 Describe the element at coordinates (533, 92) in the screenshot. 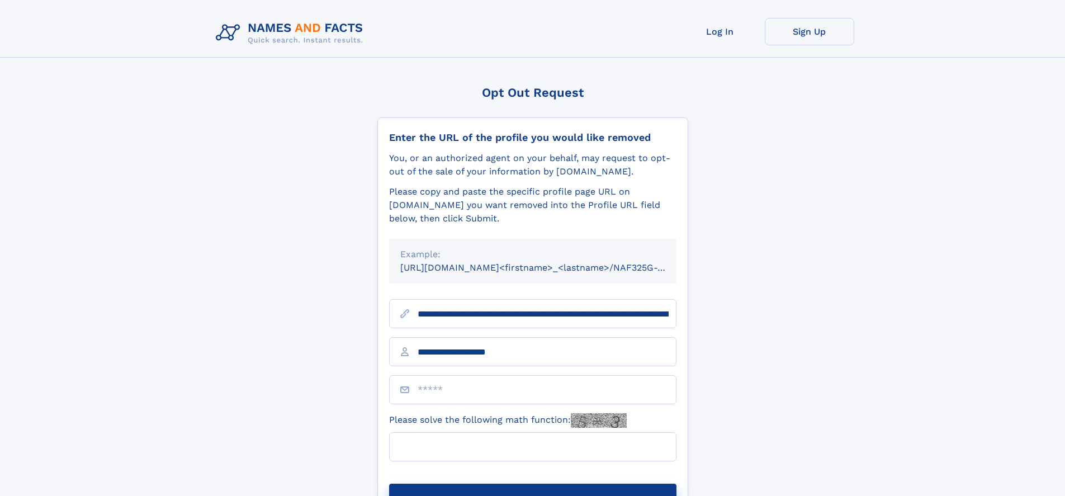

I see `div: Opt Out Request` at that location.